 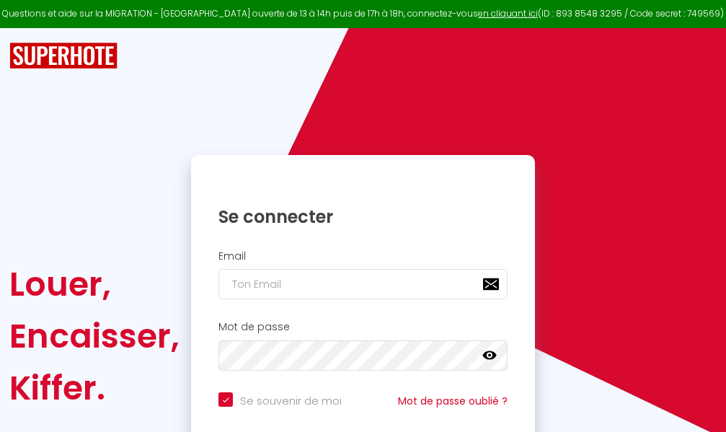 I want to click on input: Ton Email, so click(x=363, y=284).